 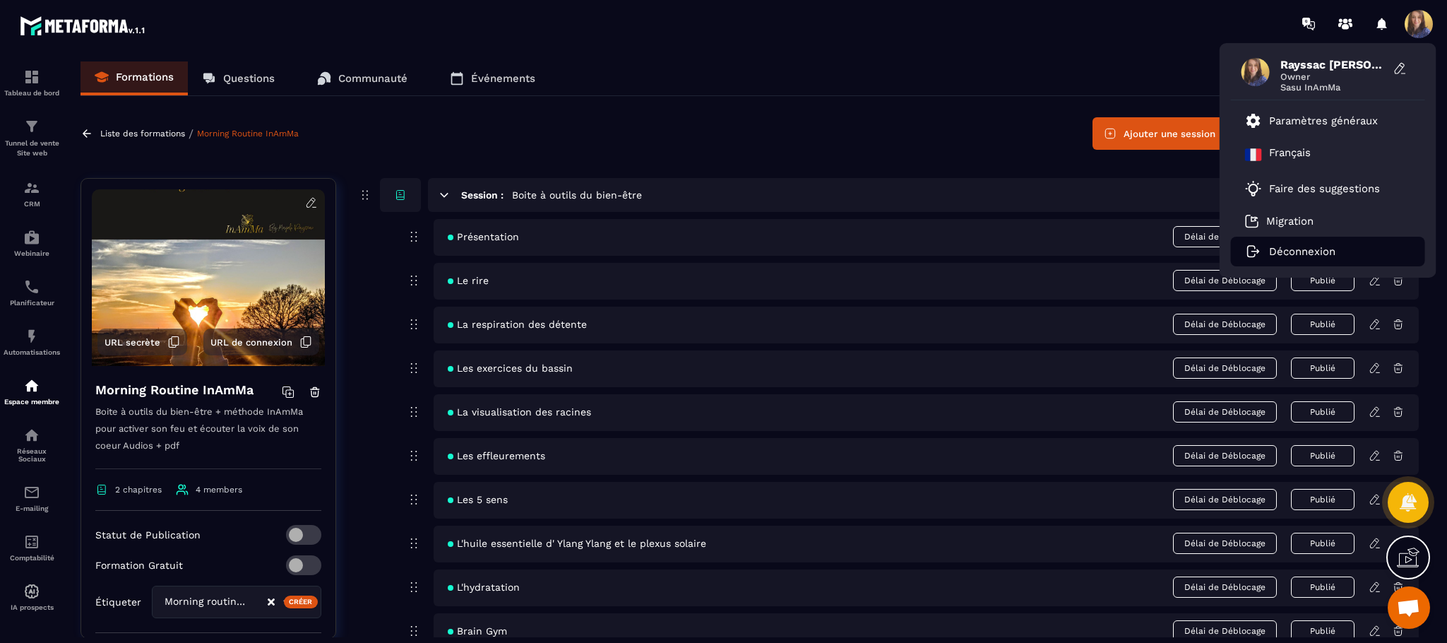 I want to click on span: 2 chapitres, so click(x=138, y=489).